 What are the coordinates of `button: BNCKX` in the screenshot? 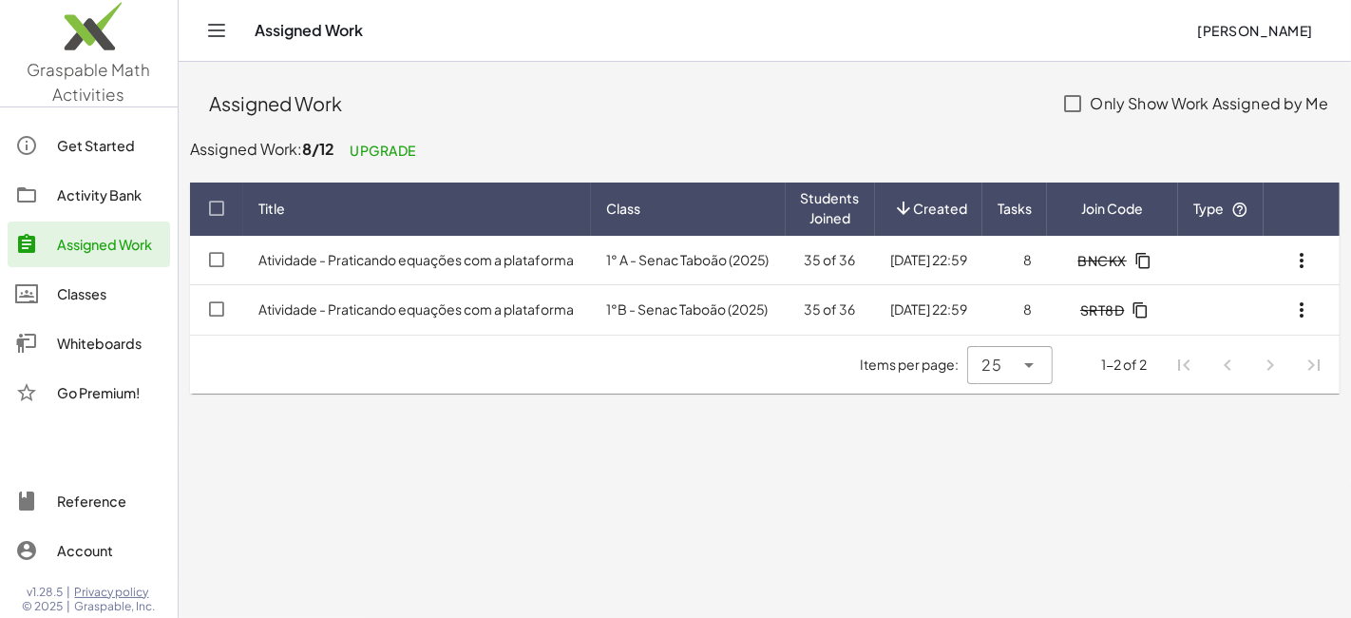 It's located at (1113, 260).